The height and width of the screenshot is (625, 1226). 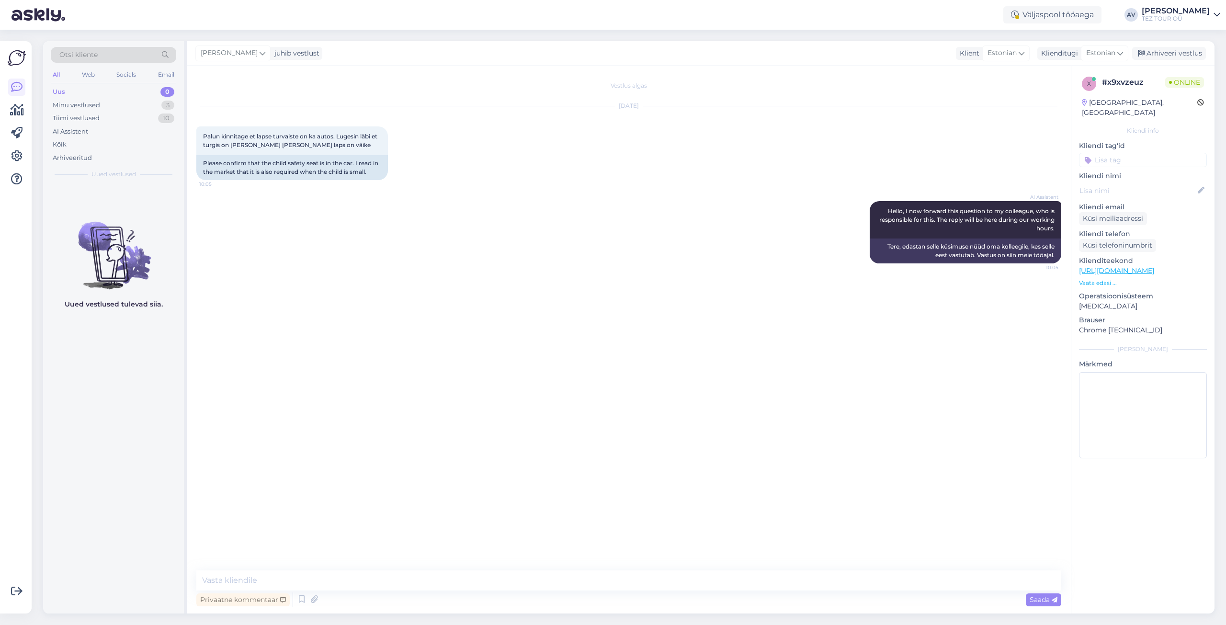 What do you see at coordinates (1117, 245) in the screenshot?
I see `div: Küsi telefoninumbrit` at bounding box center [1117, 245].